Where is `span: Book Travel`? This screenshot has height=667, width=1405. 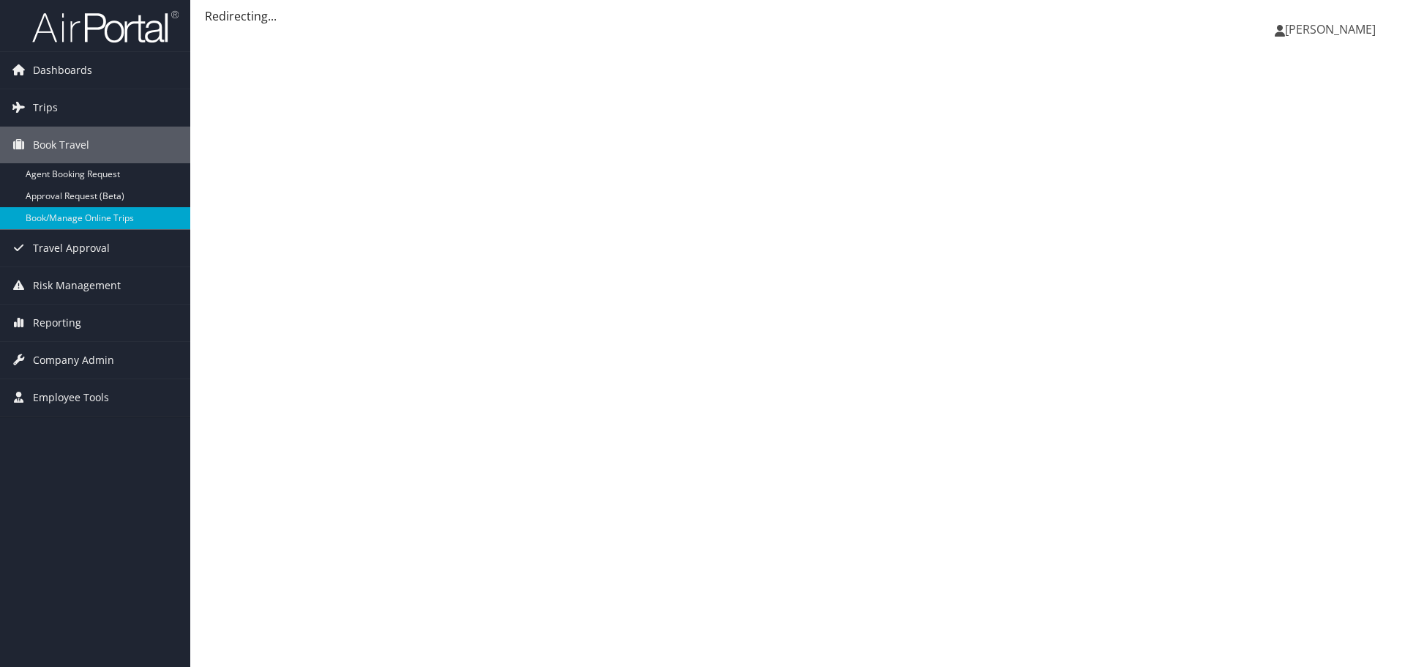 span: Book Travel is located at coordinates (61, 145).